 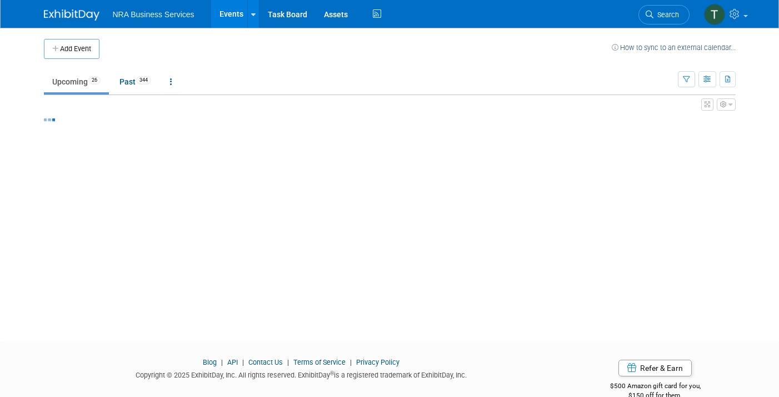 What do you see at coordinates (72, 49) in the screenshot?
I see `button: Add Event` at bounding box center [72, 49].